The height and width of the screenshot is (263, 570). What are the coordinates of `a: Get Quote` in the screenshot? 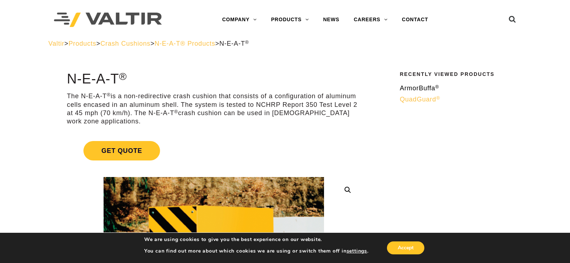 It's located at (214, 151).